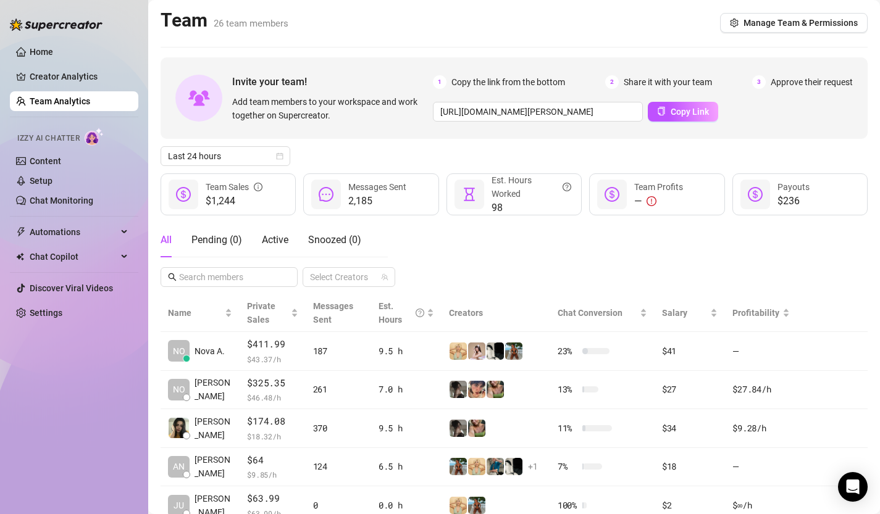  Describe the element at coordinates (401, 313) in the screenshot. I see `div: Est. Hours` at that location.